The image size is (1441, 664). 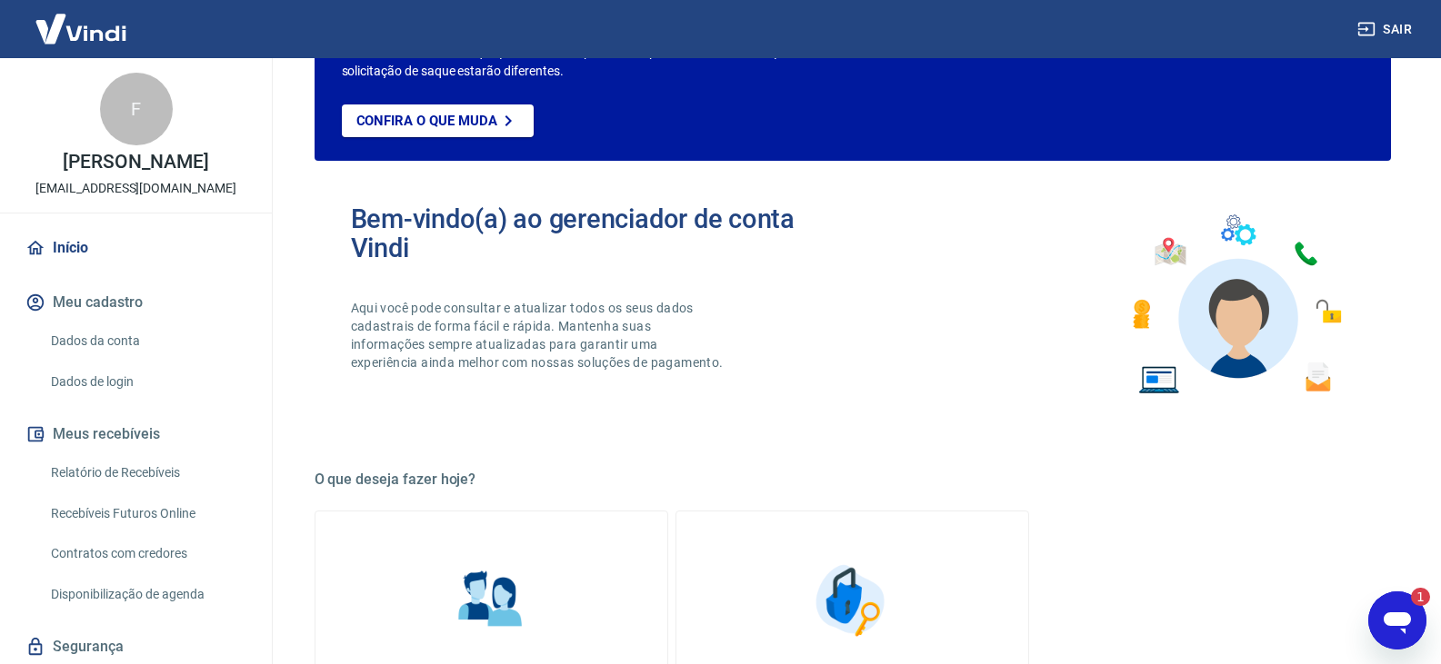 I want to click on button: Meus recebíveis, so click(x=135, y=434).